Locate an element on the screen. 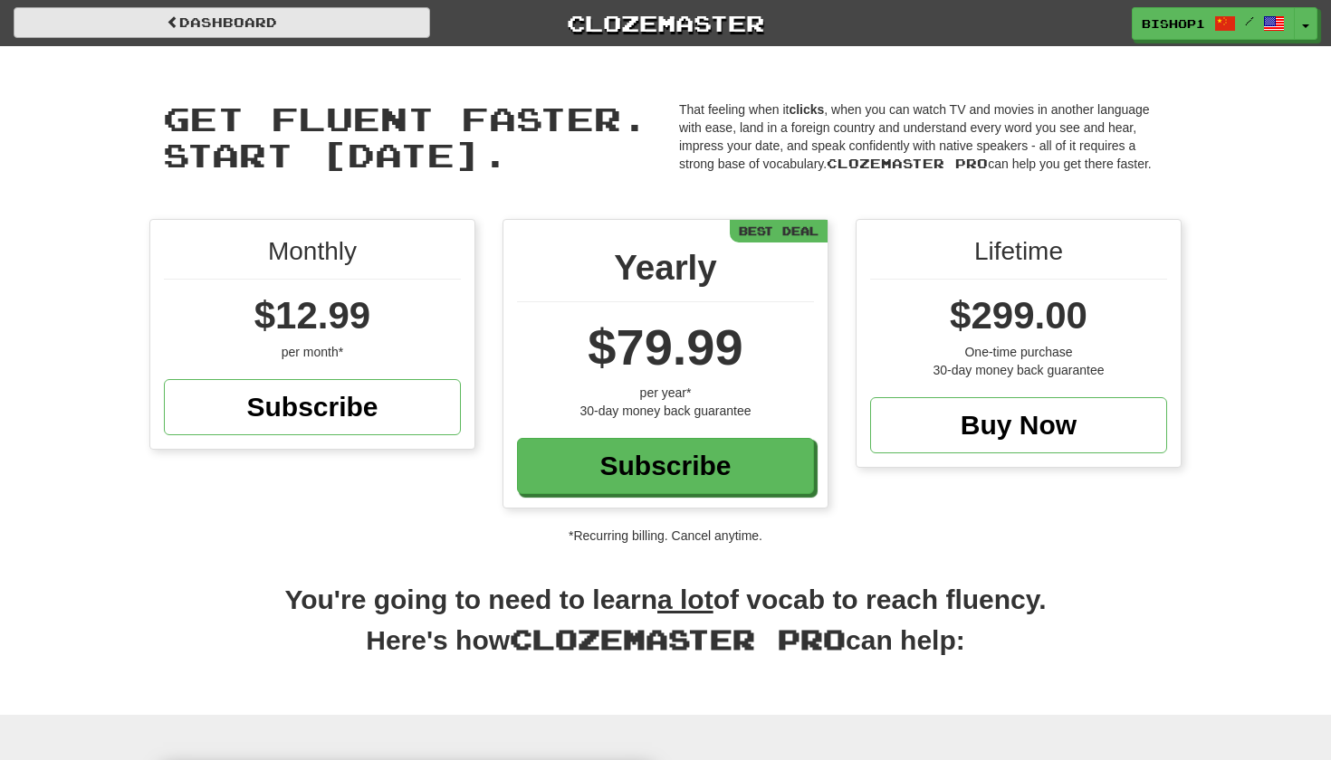  a: Clozemaster is located at coordinates (665, 23).